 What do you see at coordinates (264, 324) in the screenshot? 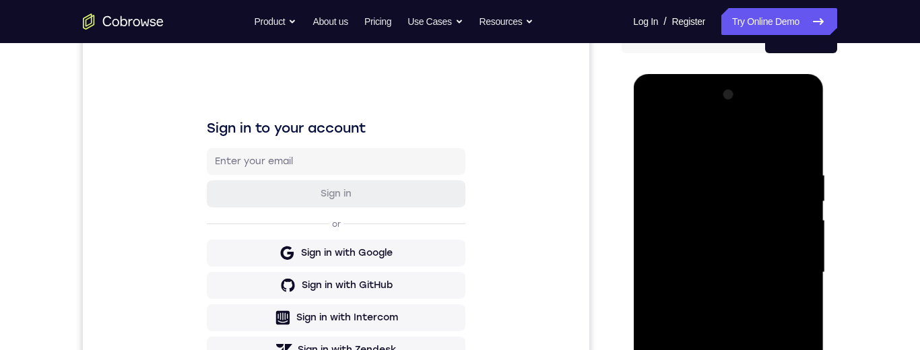
I see `div: Sign in with Zendesk` at bounding box center [264, 324].